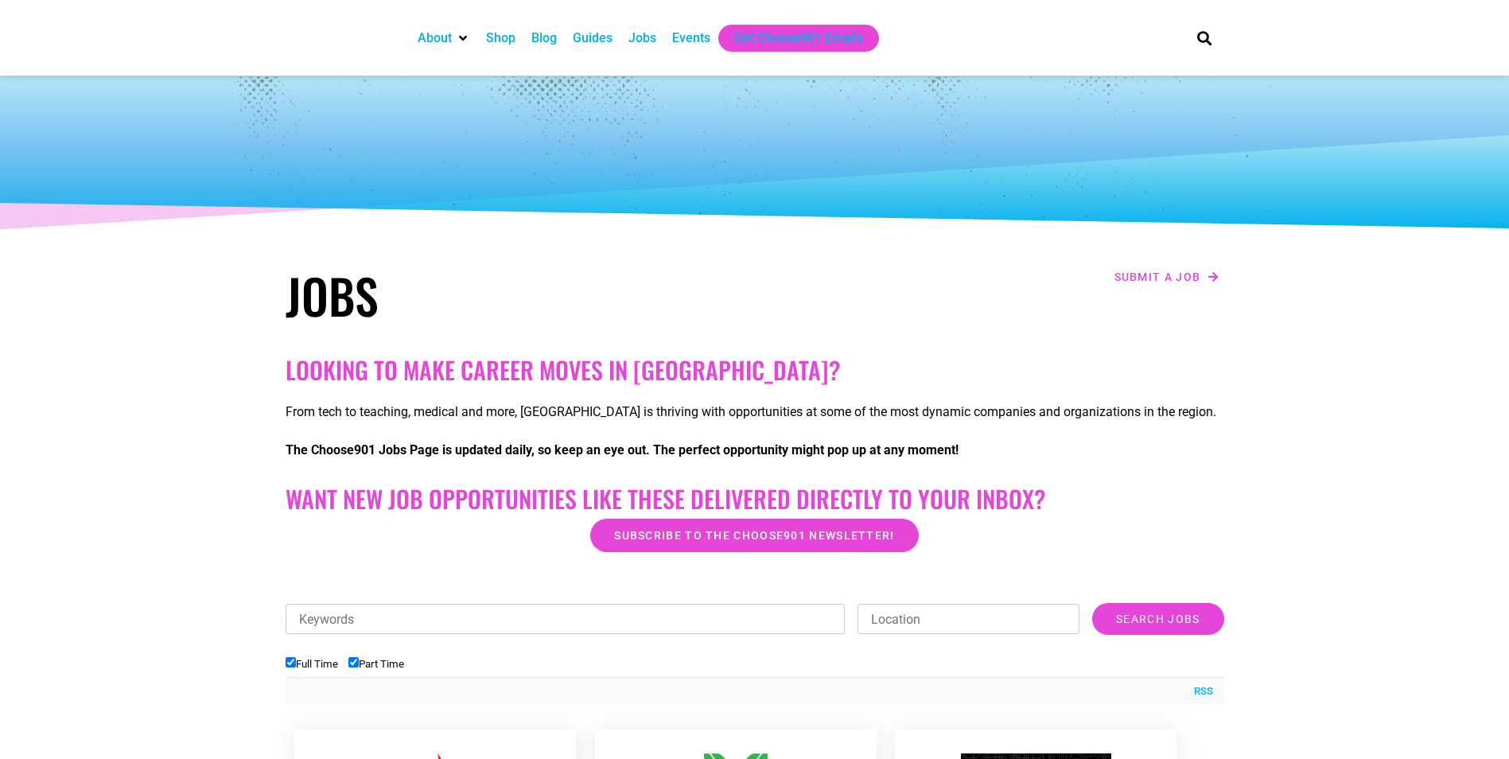  I want to click on a: Subscribe to the Choose901 newsletter!, so click(754, 535).